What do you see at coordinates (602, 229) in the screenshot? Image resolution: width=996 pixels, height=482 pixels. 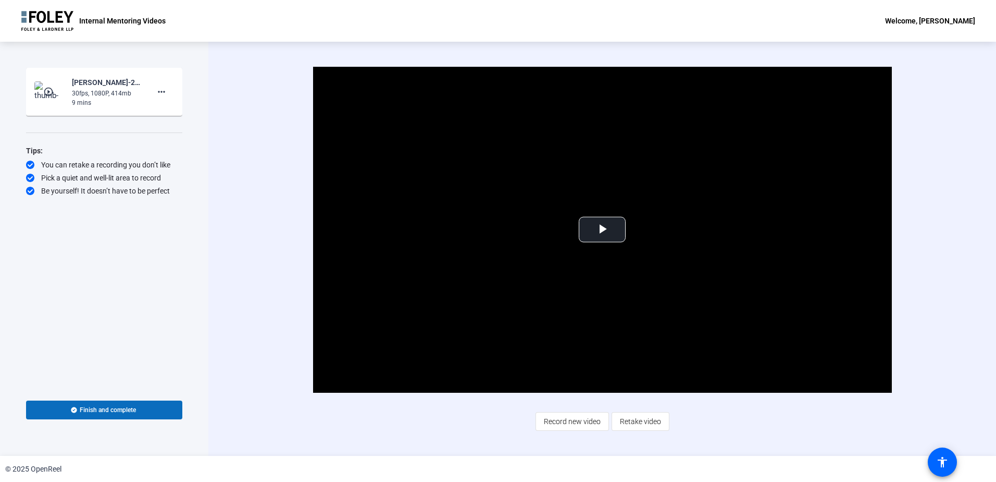 I see `div: Video Player` at bounding box center [602, 229].